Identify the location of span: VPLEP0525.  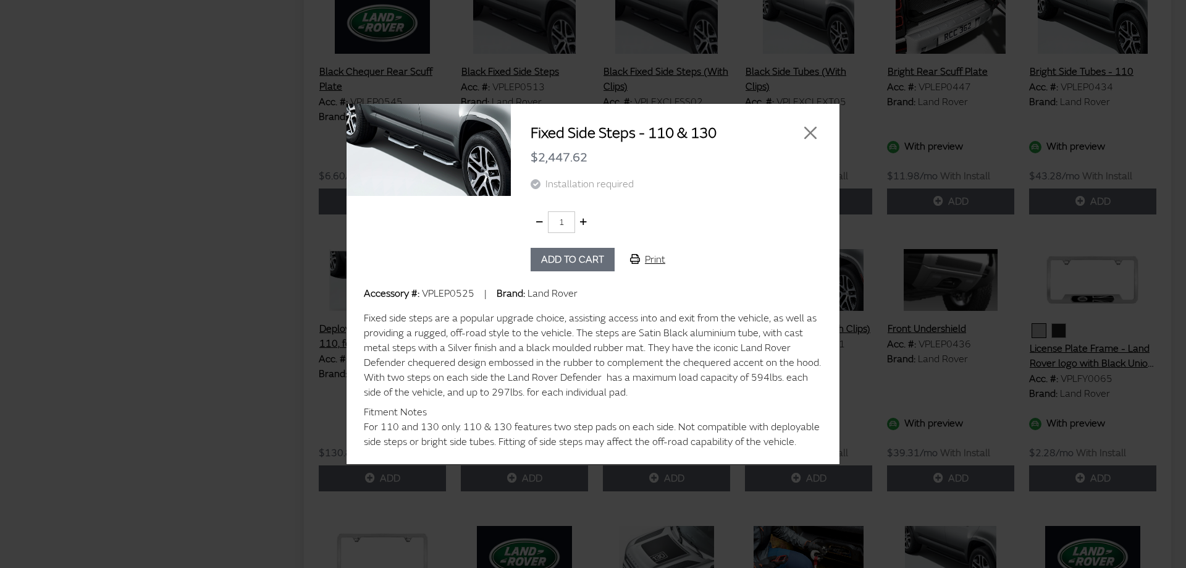
(448, 293).